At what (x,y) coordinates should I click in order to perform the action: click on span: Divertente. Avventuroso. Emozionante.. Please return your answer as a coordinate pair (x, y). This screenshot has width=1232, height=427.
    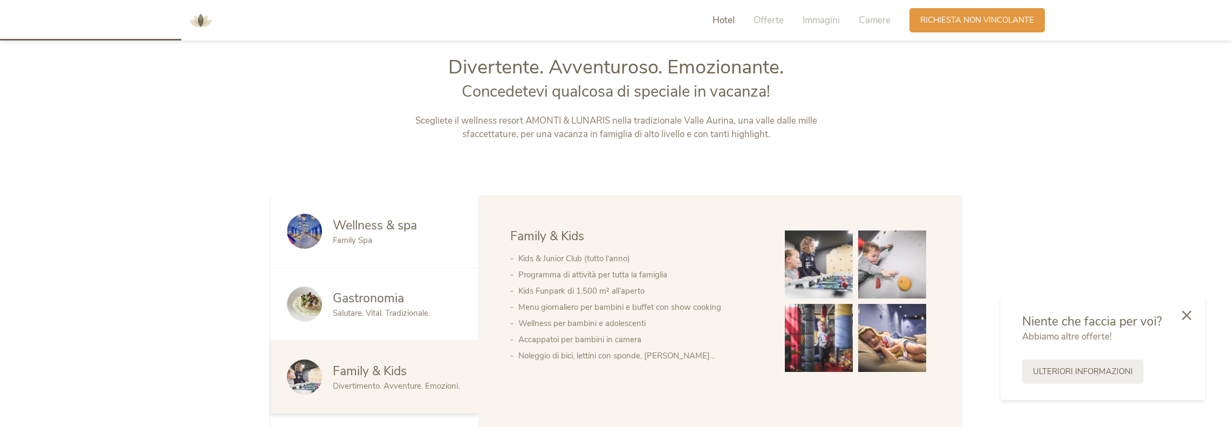
    Looking at the image, I should click on (616, 67).